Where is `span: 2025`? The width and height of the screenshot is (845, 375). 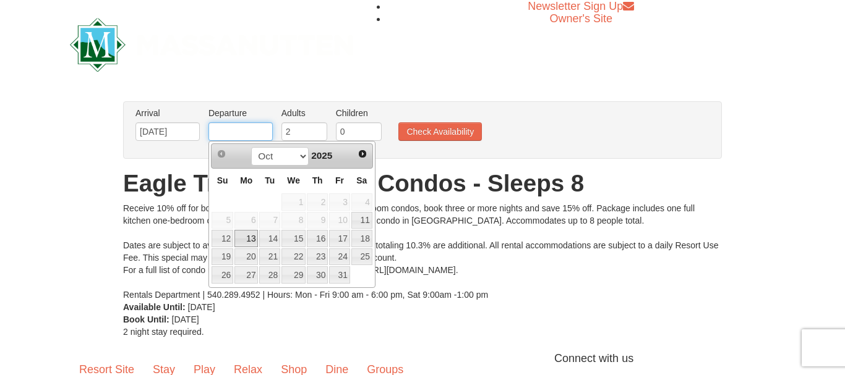 span: 2025 is located at coordinates (321, 155).